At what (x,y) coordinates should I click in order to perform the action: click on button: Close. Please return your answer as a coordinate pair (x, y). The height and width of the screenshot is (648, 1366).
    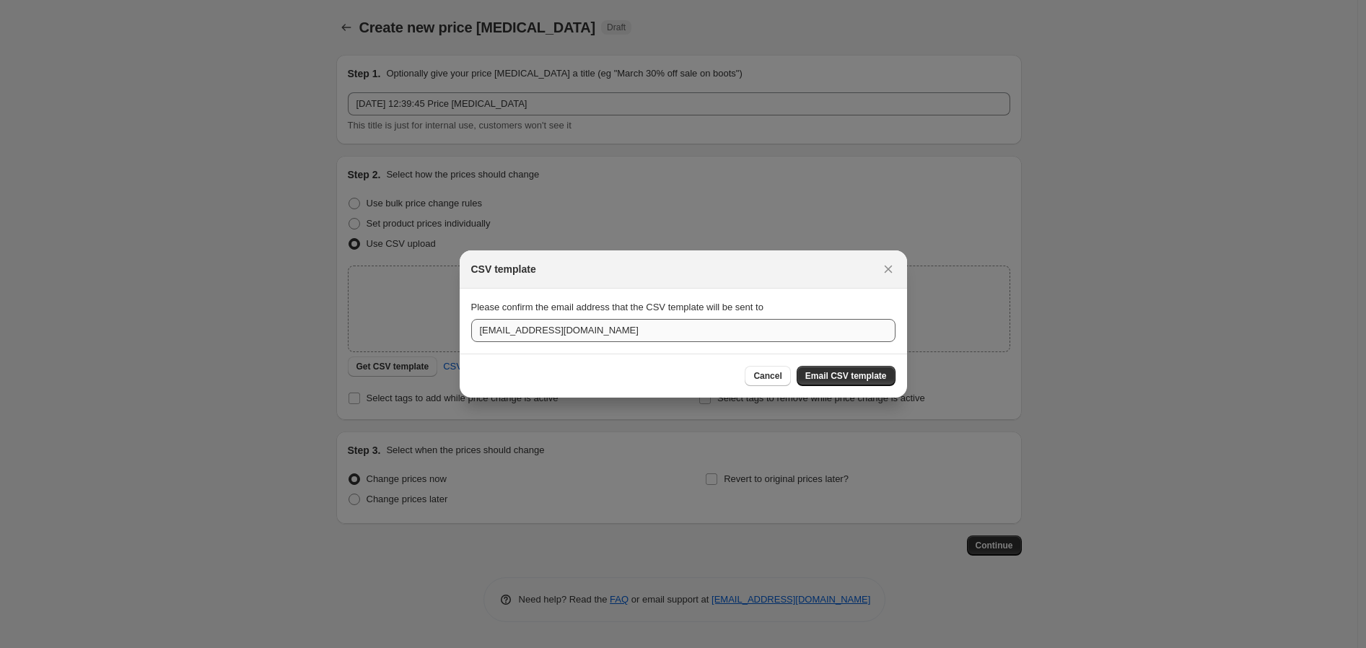
    Looking at the image, I should click on (888, 269).